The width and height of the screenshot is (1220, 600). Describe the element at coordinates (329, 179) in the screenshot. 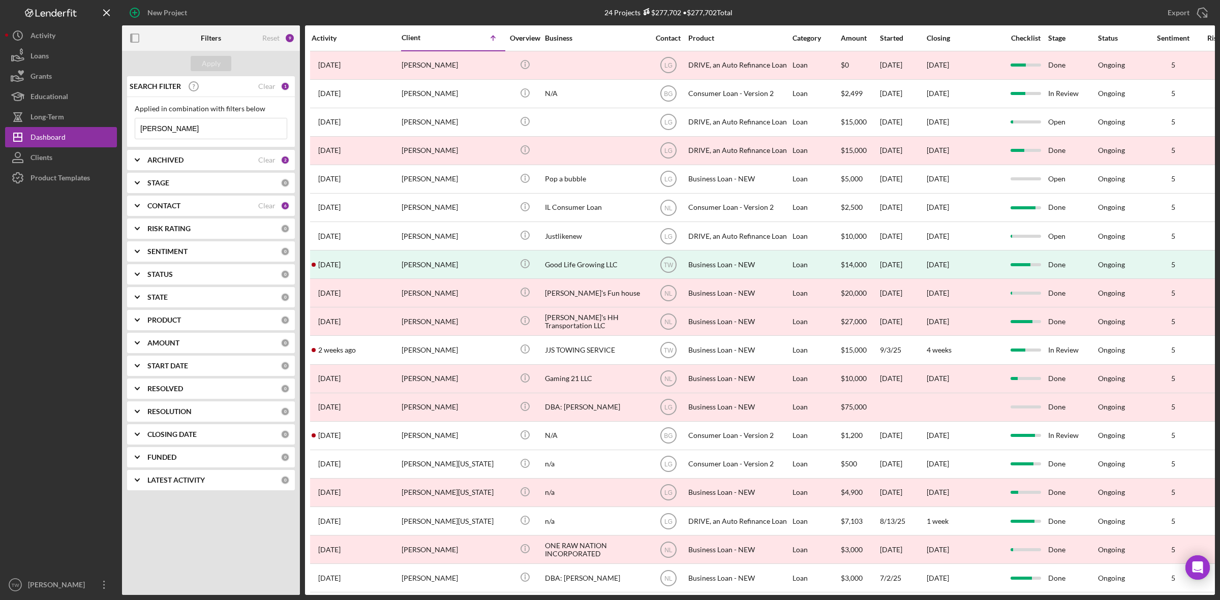

I see `time: 2024-06-18 21:37` at that location.